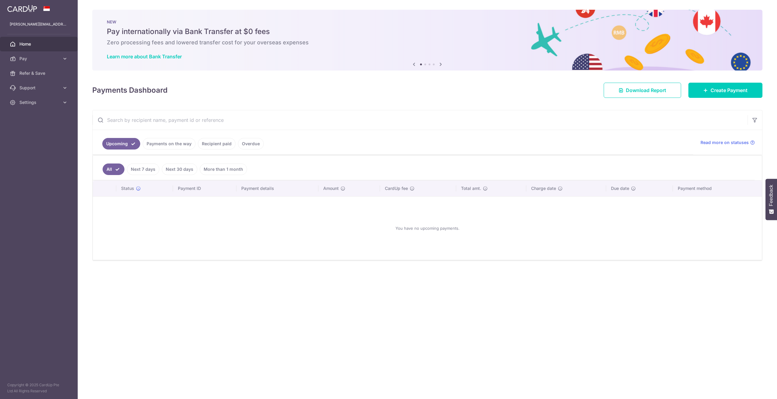  What do you see at coordinates (331, 188) in the screenshot?
I see `span: Amount` at bounding box center [331, 188].